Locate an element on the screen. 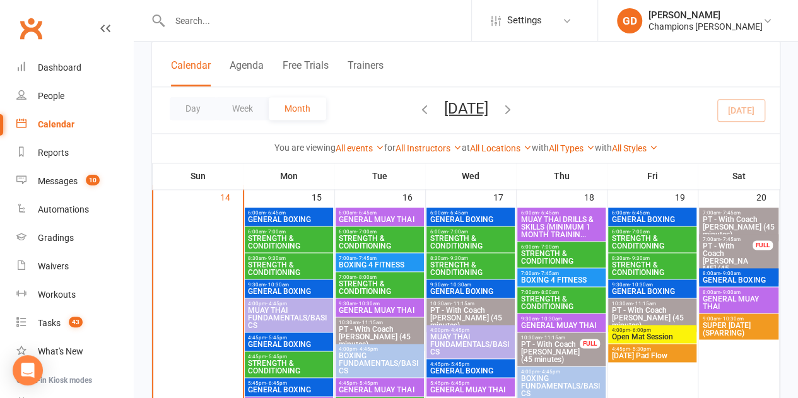 Image resolution: width=798 pixels, height=398 pixels. button: Agenda is located at coordinates (247, 73).